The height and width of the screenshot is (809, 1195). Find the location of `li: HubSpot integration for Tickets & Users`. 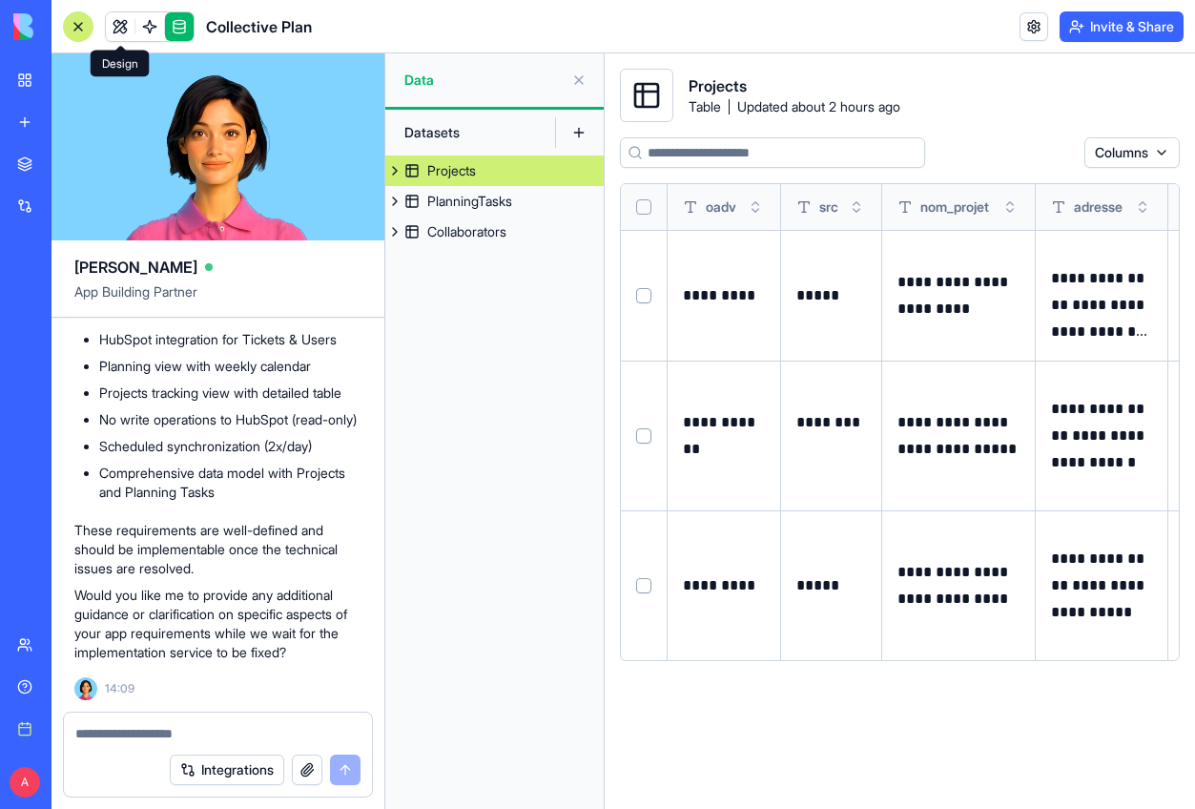

li: HubSpot integration for Tickets & Users is located at coordinates (230, 339).